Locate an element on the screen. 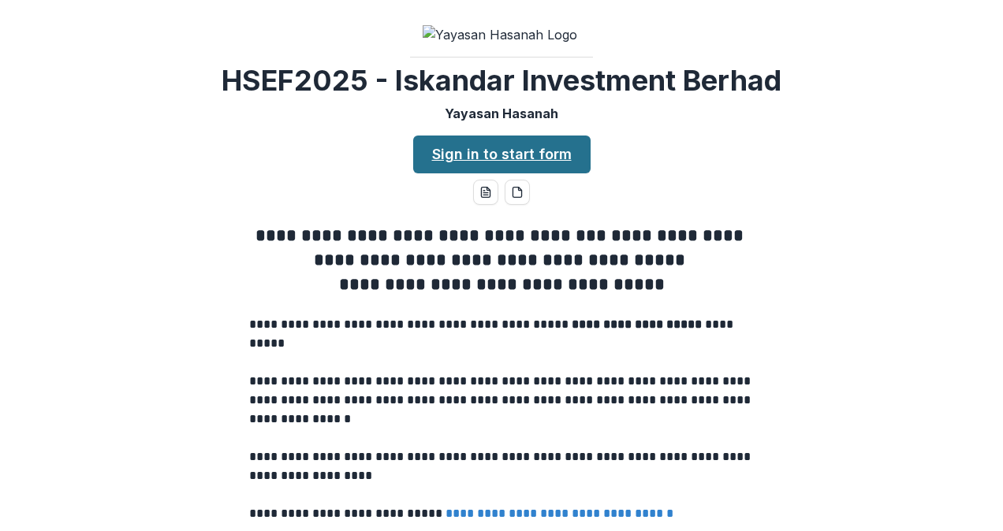 This screenshot has height=531, width=1003. p: Yayasan Hasanah is located at coordinates (501, 113).